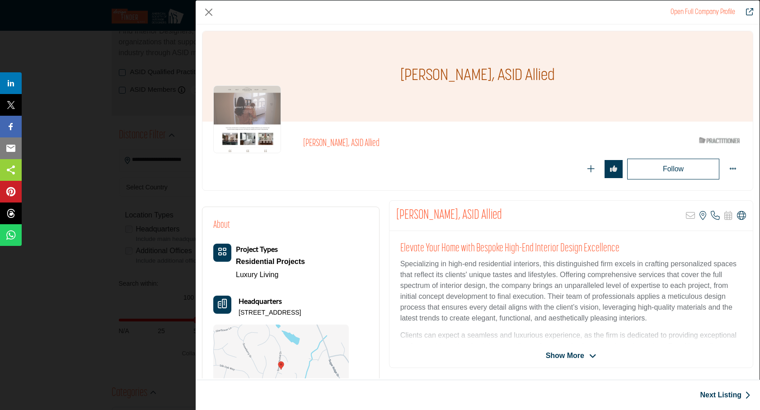 This screenshot has width=760, height=410. I want to click on h2: Katelyn Rountree, ASID Allied, so click(449, 215).